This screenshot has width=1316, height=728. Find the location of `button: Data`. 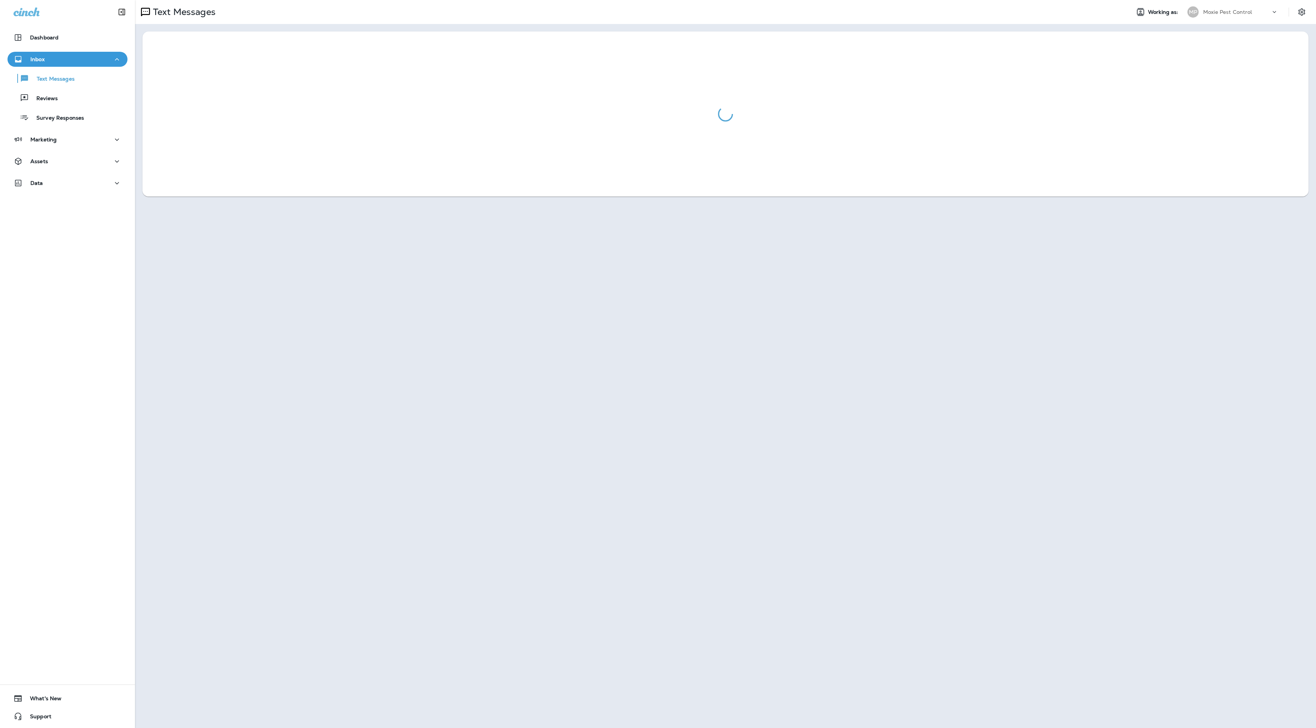

button: Data is located at coordinates (67, 183).